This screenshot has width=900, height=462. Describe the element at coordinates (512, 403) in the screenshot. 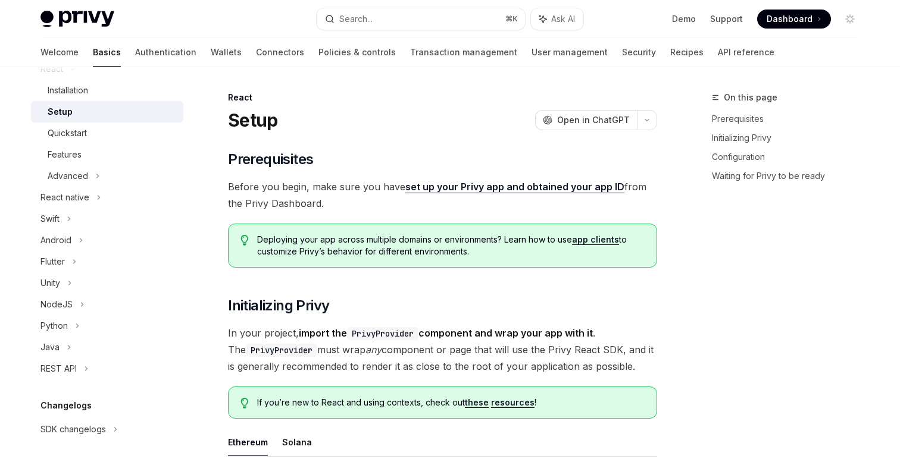

I see `a: resources` at that location.